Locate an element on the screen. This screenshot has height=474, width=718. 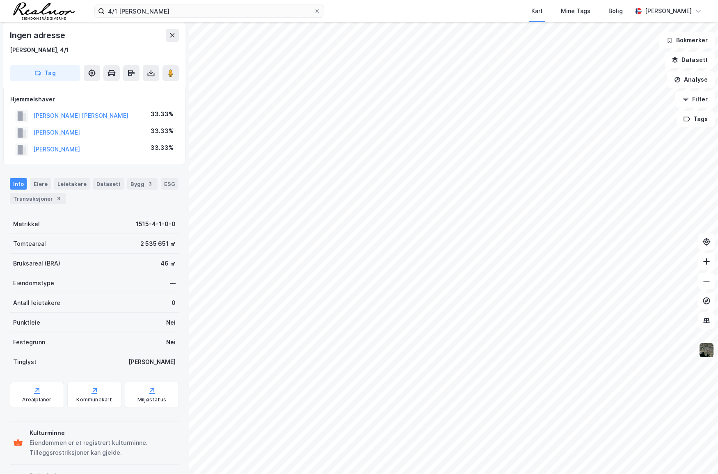
div: Kart is located at coordinates (537, 11).